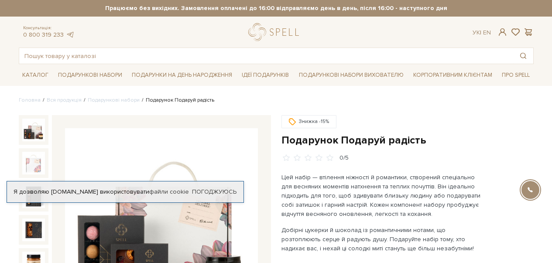  I want to click on a: telegram, so click(70, 35).